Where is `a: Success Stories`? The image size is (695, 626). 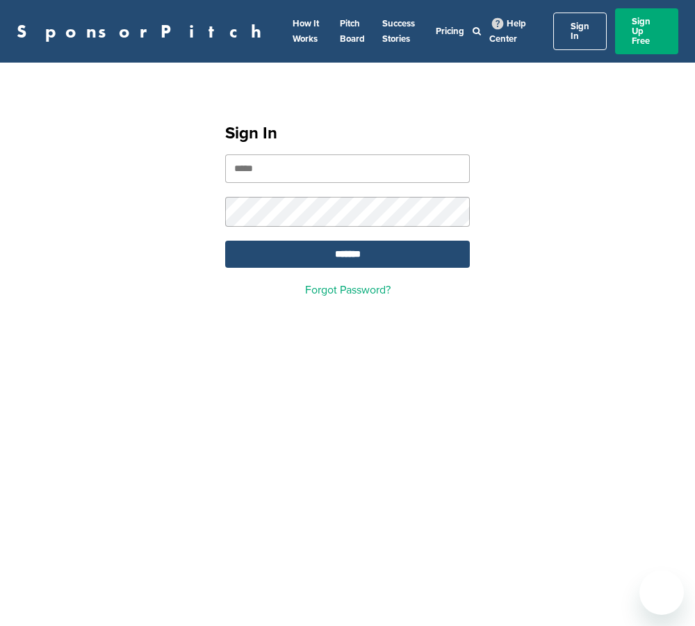 a: Success Stories is located at coordinates (398, 31).